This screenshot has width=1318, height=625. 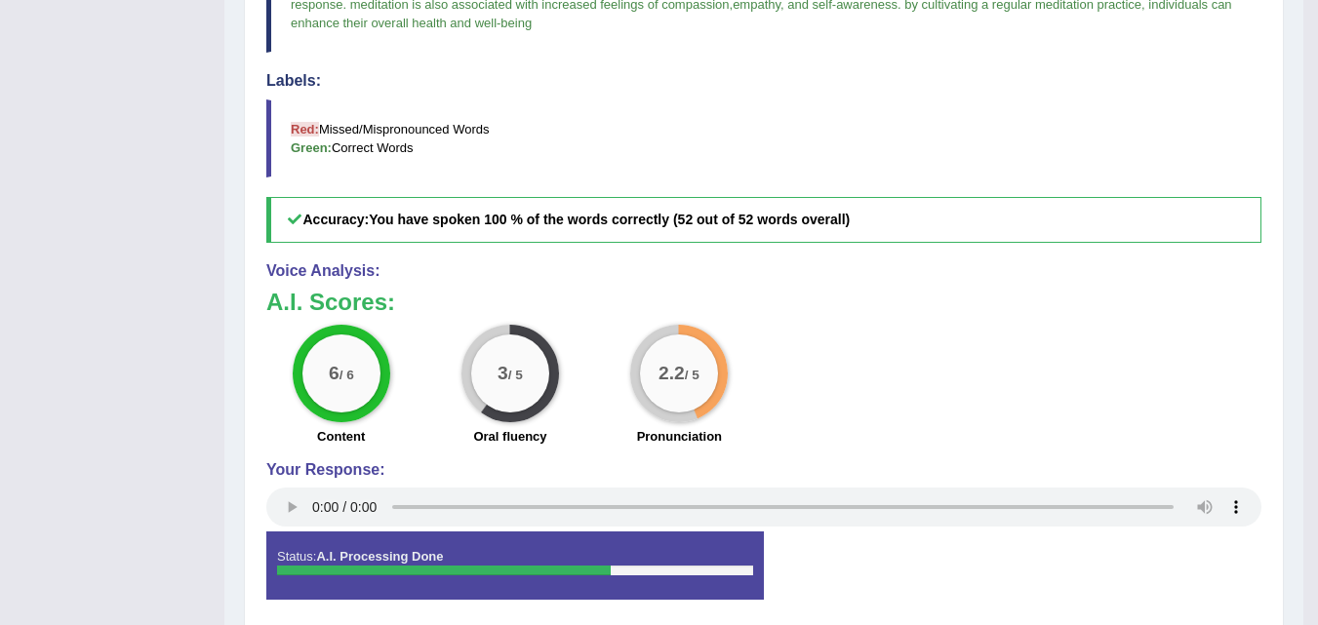 What do you see at coordinates (334, 374) in the screenshot?
I see `big: 6` at bounding box center [334, 374].